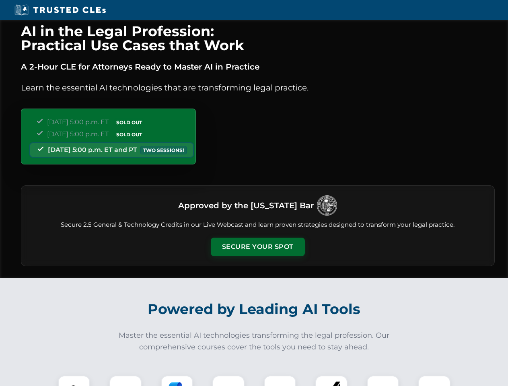  I want to click on h1: AI in the Legal Profession: Practical Use Cases that Work, so click(258, 38).